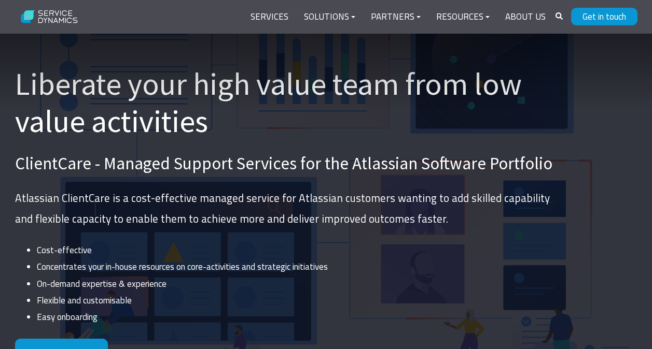 The image size is (652, 349). What do you see at coordinates (286, 209) in the screenshot?
I see `p: Atlassian ClientCare is a cost-effective managed service for Atlassian customers wanting to add s...` at bounding box center [286, 209].